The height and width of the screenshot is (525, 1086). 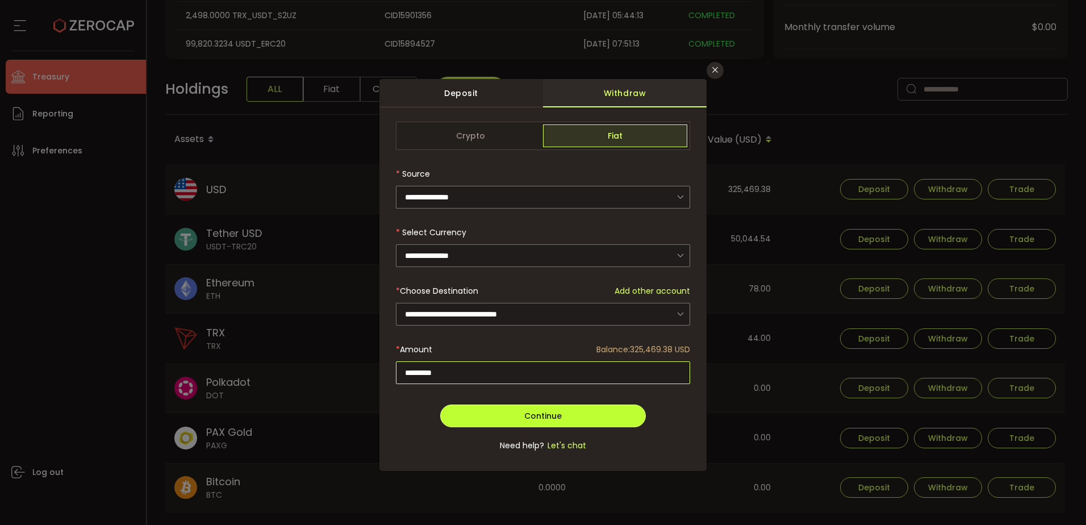 I want to click on div: Deposit, so click(x=461, y=93).